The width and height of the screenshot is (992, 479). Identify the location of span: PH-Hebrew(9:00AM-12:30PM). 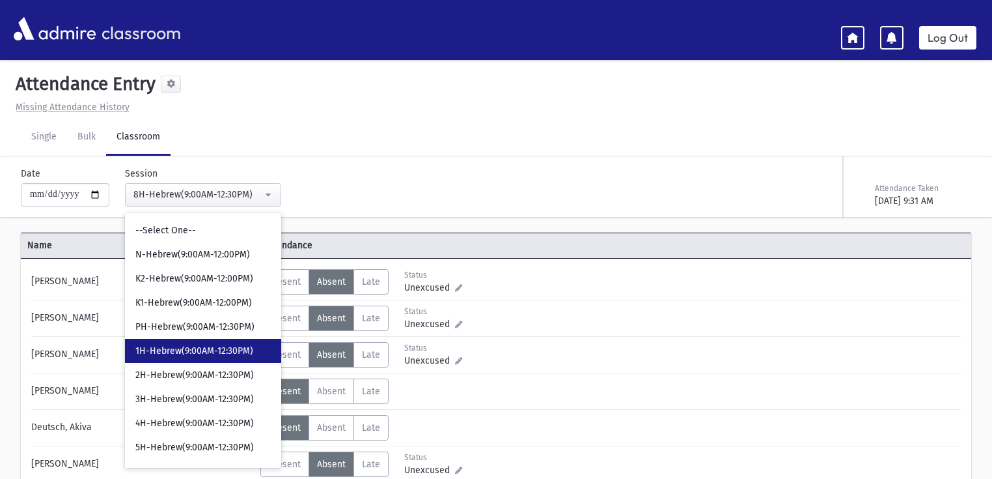
(195, 327).